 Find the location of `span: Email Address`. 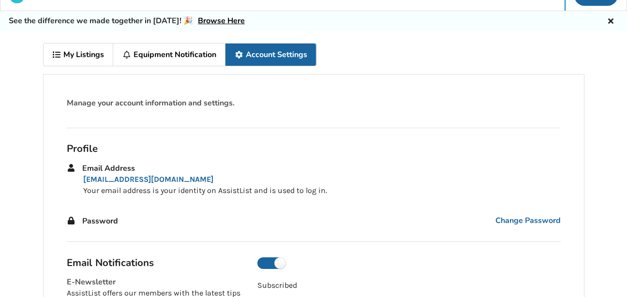

span: Email Address is located at coordinates (108, 168).